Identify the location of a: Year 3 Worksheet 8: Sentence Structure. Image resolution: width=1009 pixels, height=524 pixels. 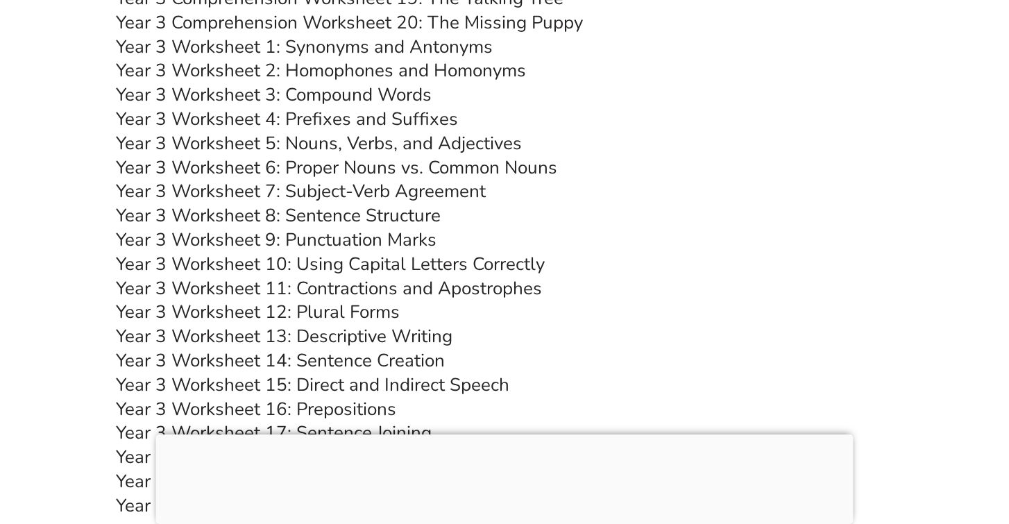
(278, 215).